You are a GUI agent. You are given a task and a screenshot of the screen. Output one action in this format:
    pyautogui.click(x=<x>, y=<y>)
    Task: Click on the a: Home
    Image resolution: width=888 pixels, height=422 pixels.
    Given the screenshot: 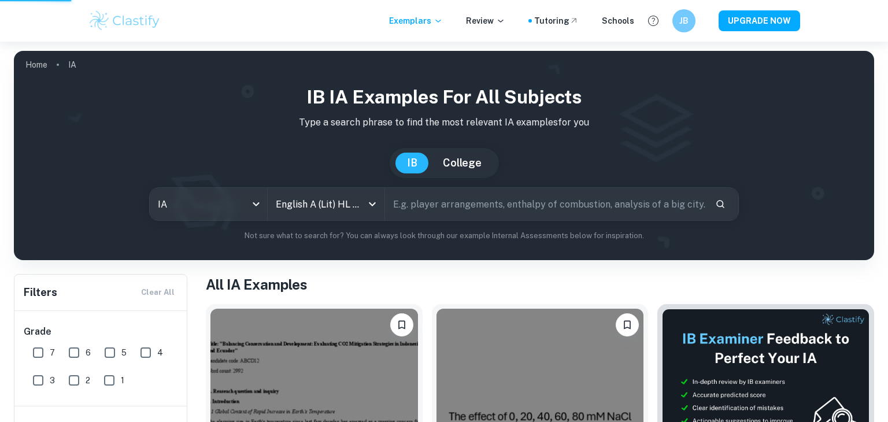 What is the action you would take?
    pyautogui.click(x=36, y=65)
    